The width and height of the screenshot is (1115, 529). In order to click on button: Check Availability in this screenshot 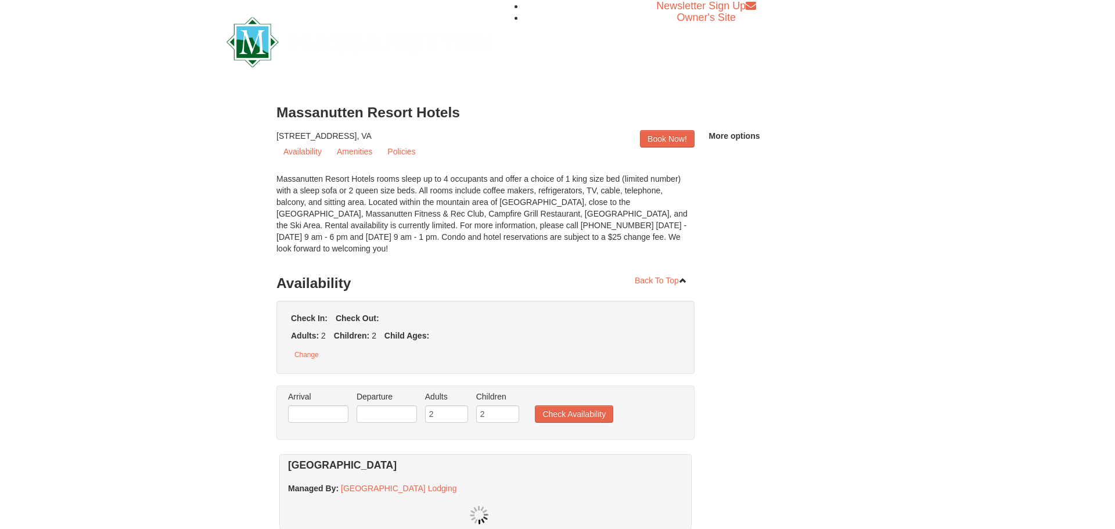, I will do `click(574, 414)`.